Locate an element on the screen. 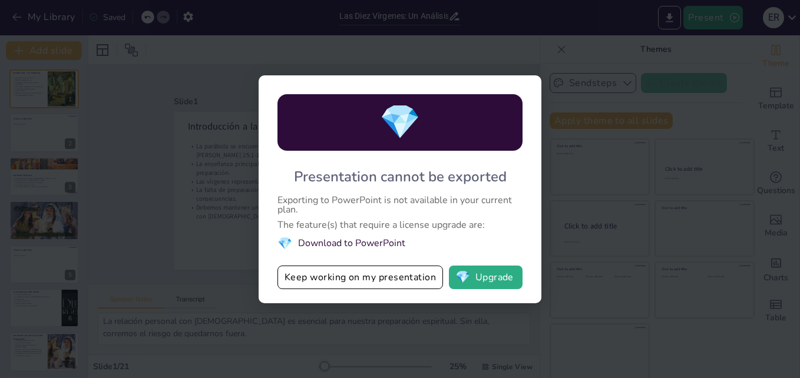 This screenshot has width=800, height=378. button: Keep working on my presentation is located at coordinates (360, 277).